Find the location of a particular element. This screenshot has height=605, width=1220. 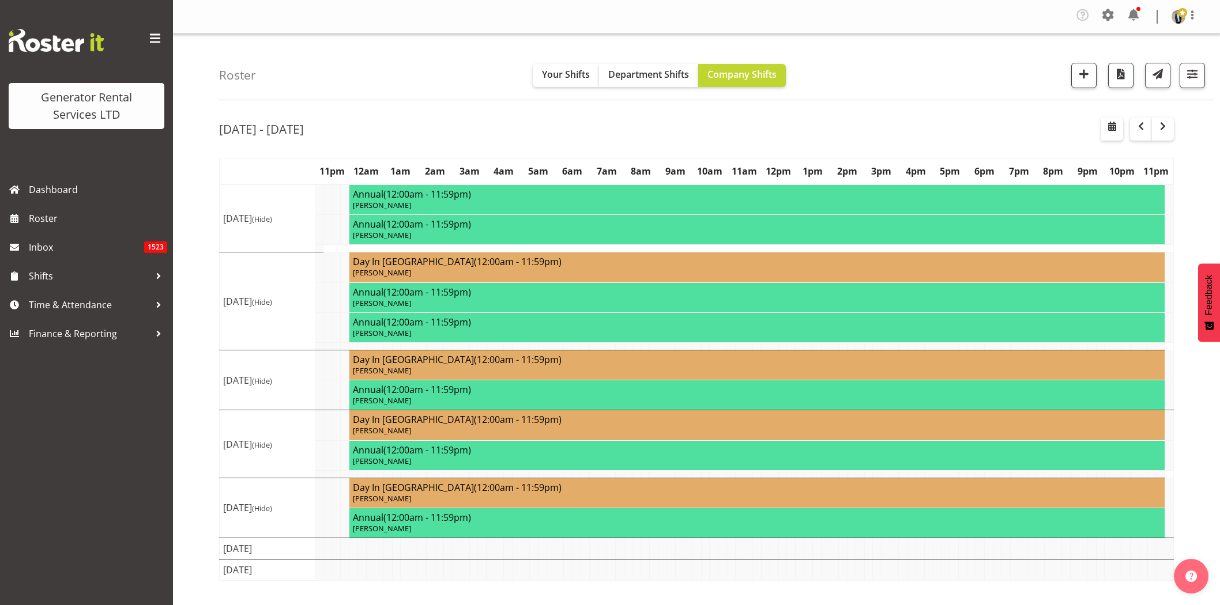

th: 5pm is located at coordinates (950, 172).